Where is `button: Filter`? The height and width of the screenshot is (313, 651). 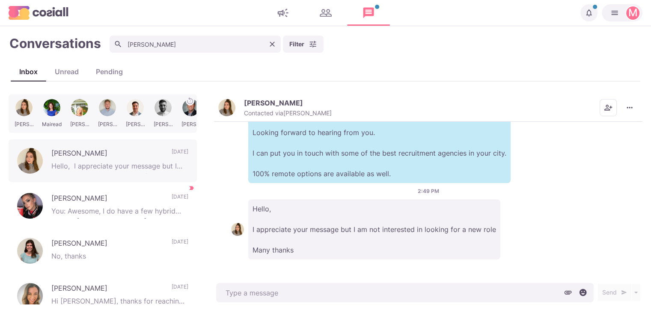
button: Filter is located at coordinates (303, 44).